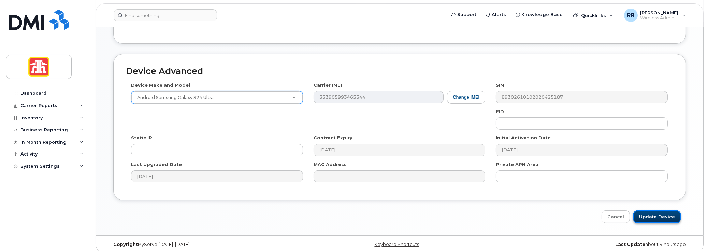 Image resolution: width=707 pixels, height=251 pixels. What do you see at coordinates (539, 15) in the screenshot?
I see `a: Knowledge Base` at bounding box center [539, 15].